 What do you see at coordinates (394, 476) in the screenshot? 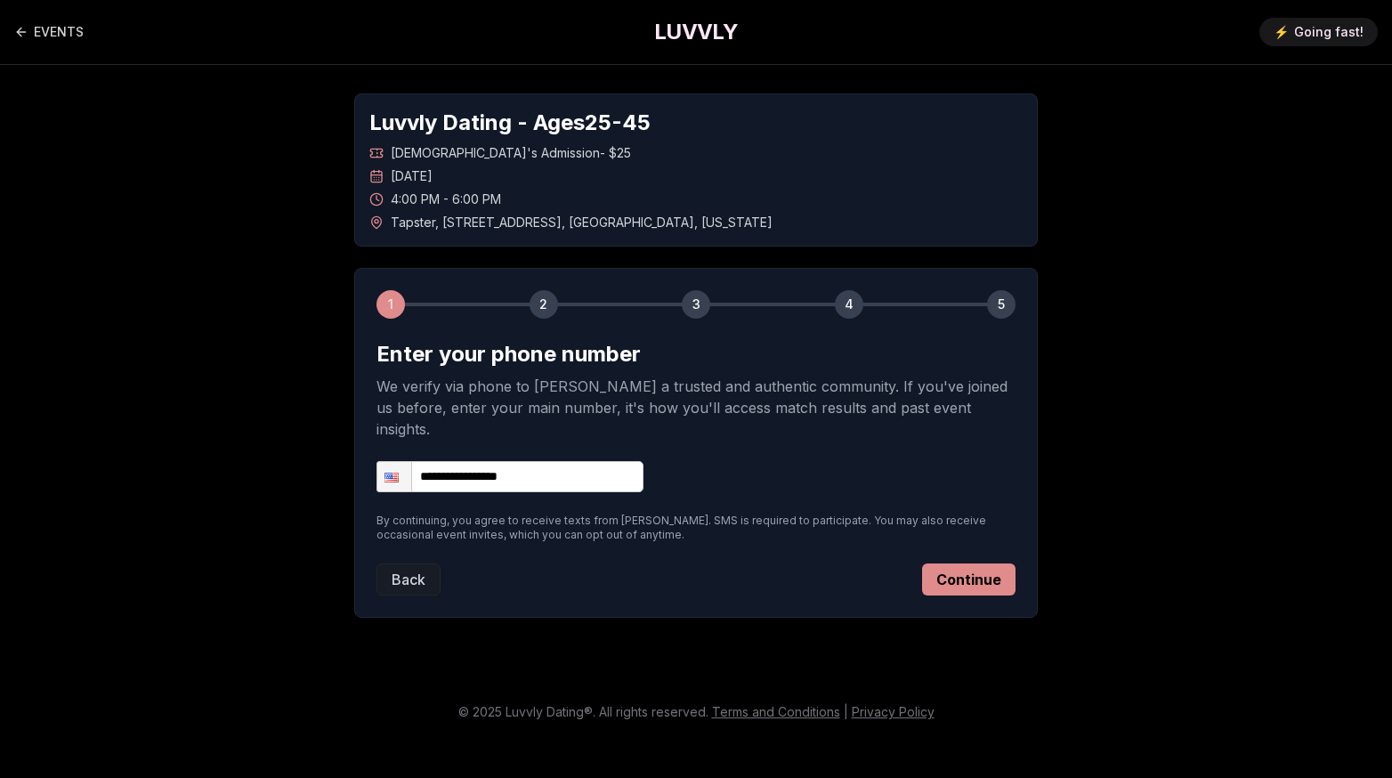
I see `div: United States: + 1` at bounding box center [394, 476].